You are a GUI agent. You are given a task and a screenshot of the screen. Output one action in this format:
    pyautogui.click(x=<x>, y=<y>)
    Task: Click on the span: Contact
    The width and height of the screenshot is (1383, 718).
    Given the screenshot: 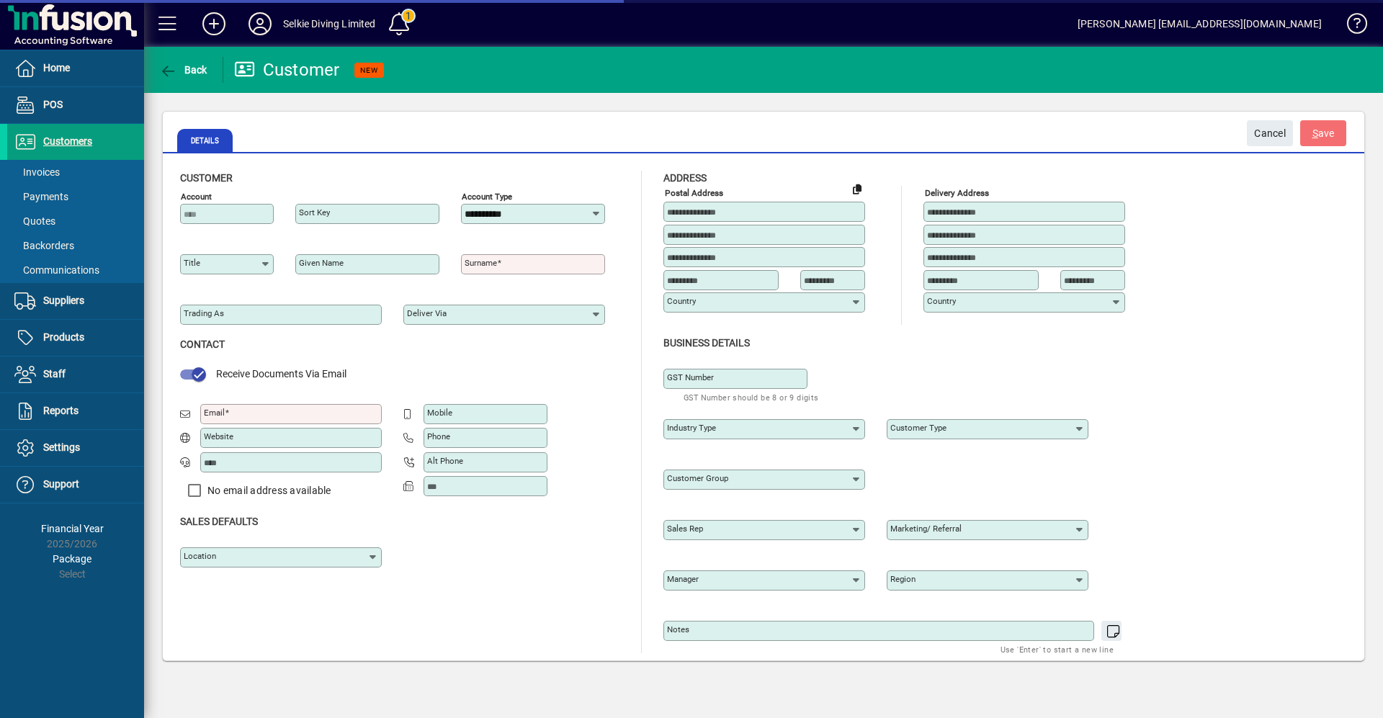 What is the action you would take?
    pyautogui.click(x=202, y=344)
    